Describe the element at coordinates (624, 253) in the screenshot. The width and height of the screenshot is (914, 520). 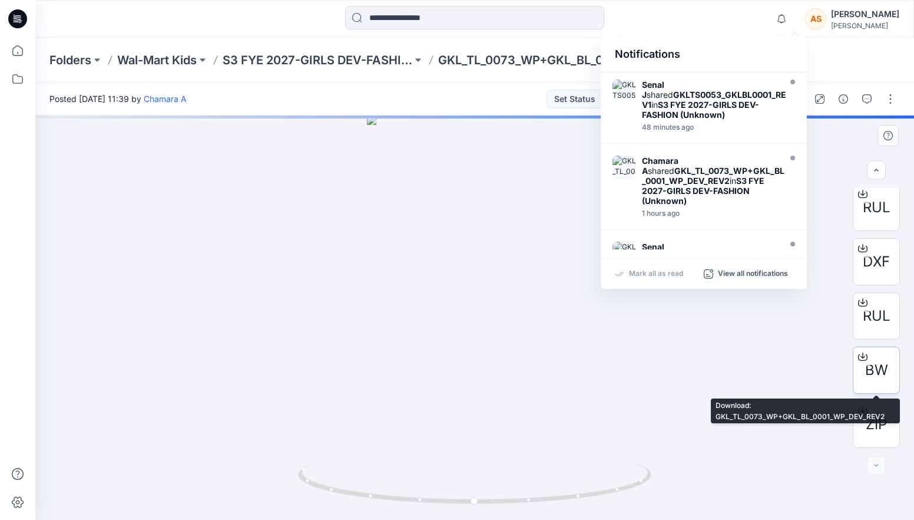
I see `img: GKLTS0052_GKLBL0030_GKLBS0004_REV1` at that location.